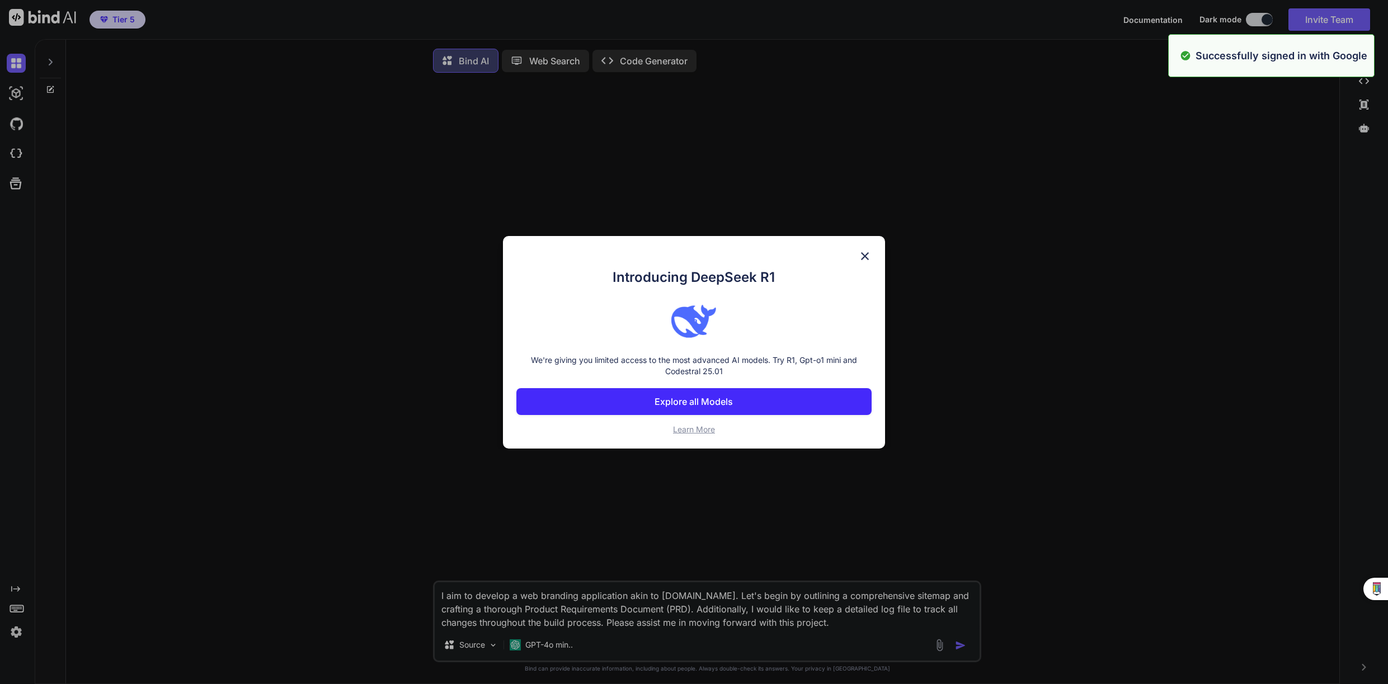 This screenshot has height=684, width=1388. I want to click on button: Explore all Models, so click(694, 402).